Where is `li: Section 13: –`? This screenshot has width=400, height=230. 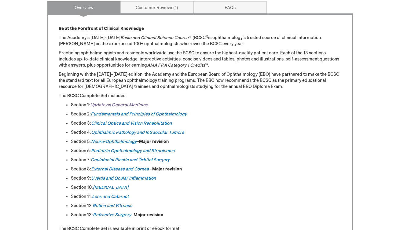 li: Section 13: – is located at coordinates (206, 215).